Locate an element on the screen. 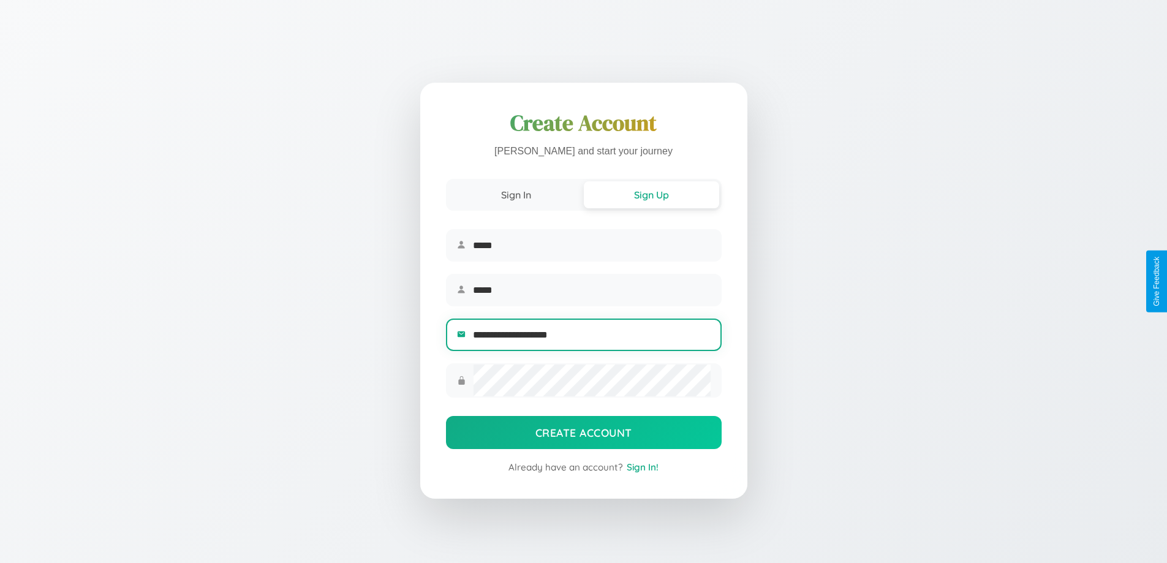 The width and height of the screenshot is (1167, 563). div: Already have an account? is located at coordinates (584, 467).